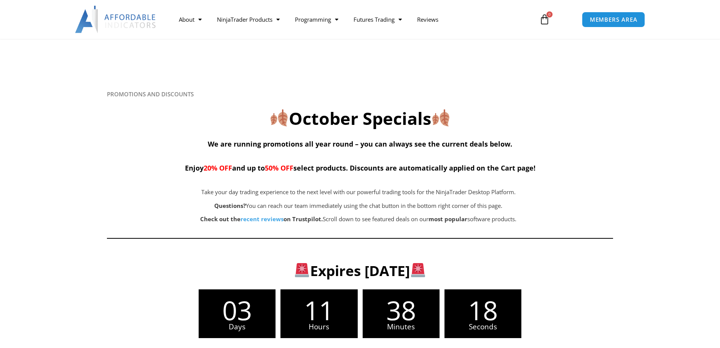  I want to click on span: Enjoy and up to select products. Discounts are automatically applied on the Cart page!, so click(360, 168).